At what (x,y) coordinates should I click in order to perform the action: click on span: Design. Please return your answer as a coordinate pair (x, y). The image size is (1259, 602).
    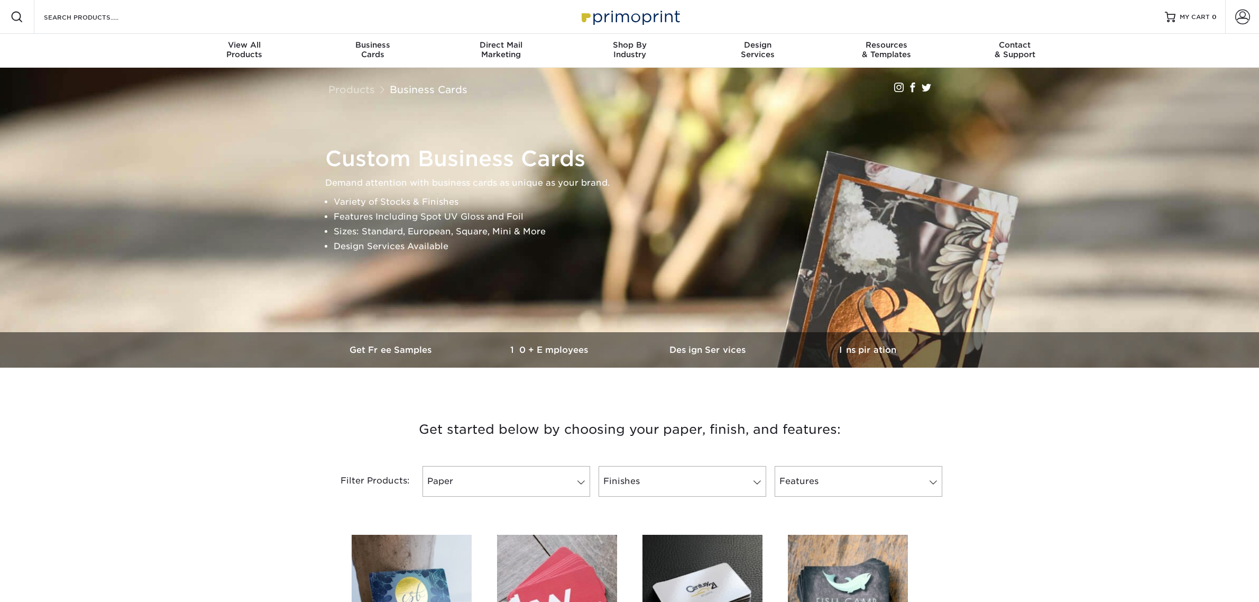
    Looking at the image, I should click on (758, 45).